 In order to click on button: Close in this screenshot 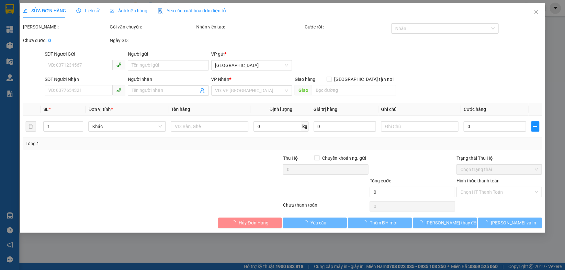, I will do `click(536, 12)`.